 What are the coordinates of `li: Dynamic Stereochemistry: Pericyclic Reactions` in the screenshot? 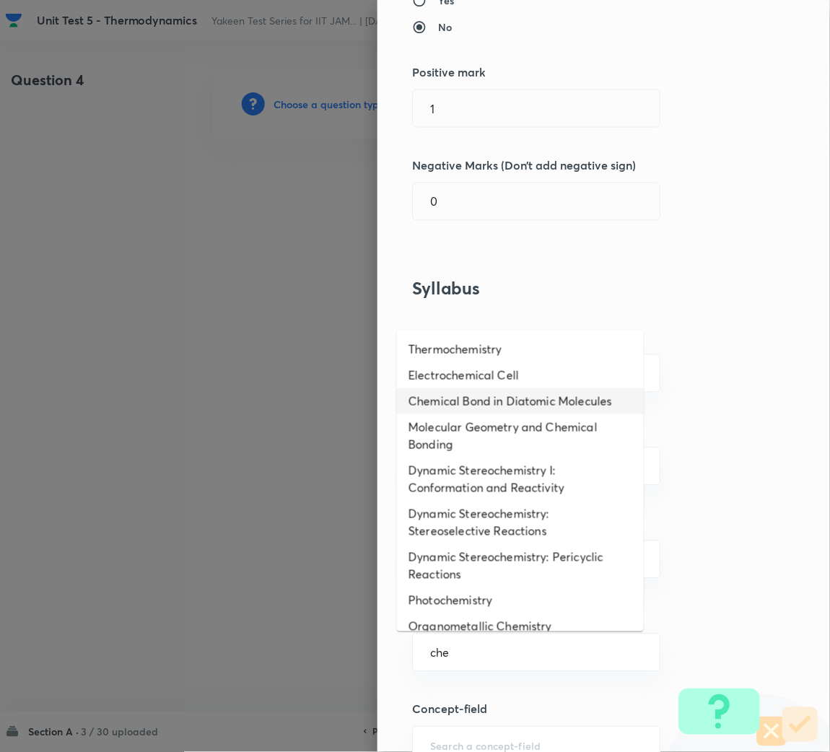 It's located at (521, 566).